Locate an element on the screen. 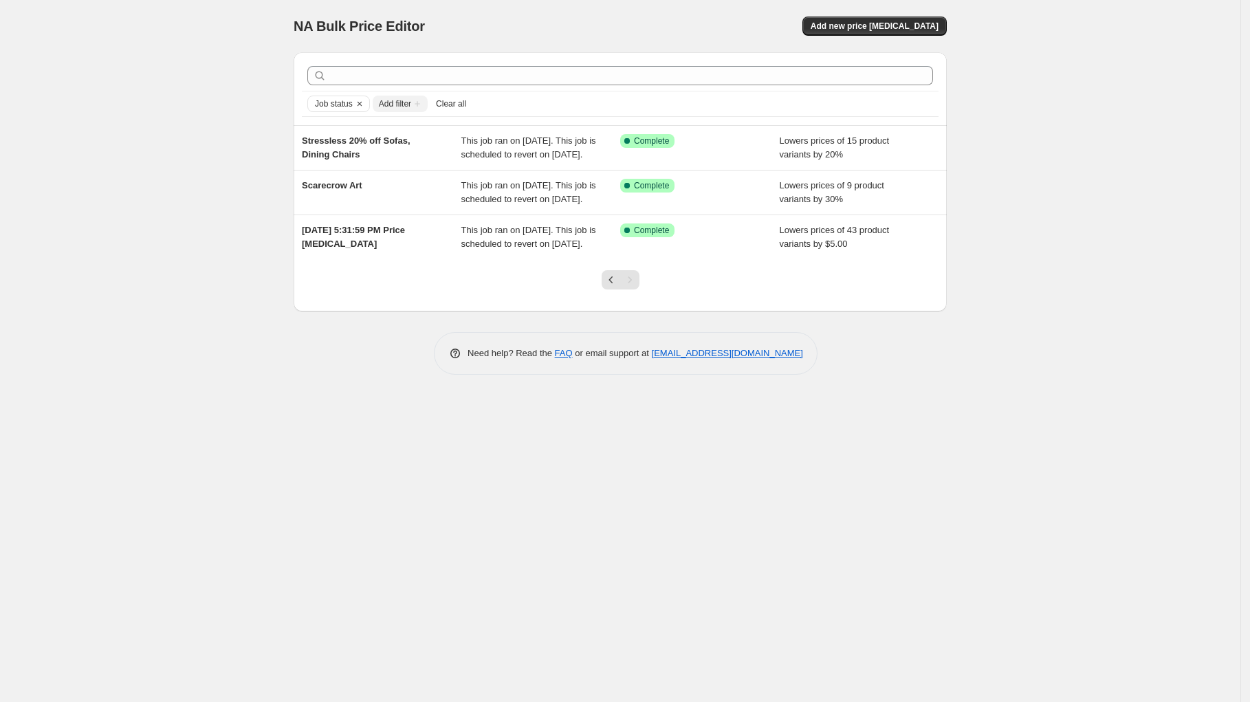 The image size is (1250, 702). span: Job status is located at coordinates (334, 104).